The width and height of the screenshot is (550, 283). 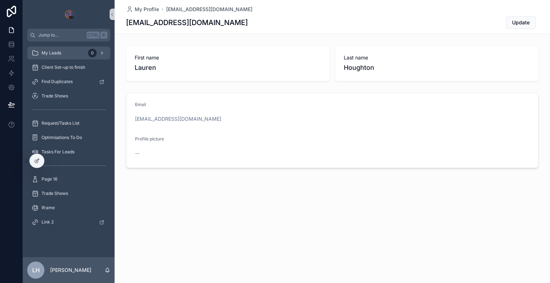 I want to click on span: Client Set-up to finish, so click(x=63, y=67).